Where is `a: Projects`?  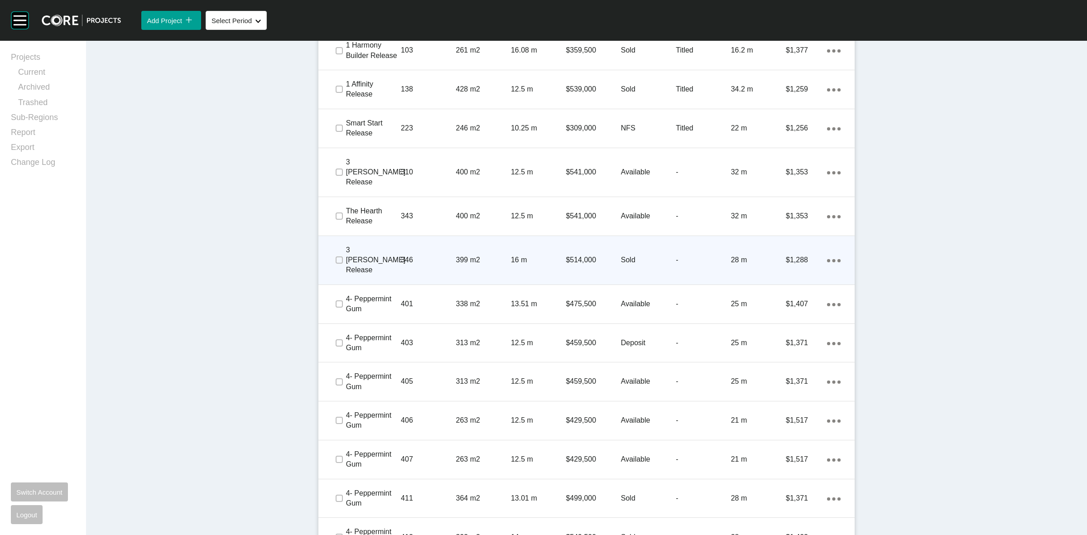
a: Projects is located at coordinates (43, 59).